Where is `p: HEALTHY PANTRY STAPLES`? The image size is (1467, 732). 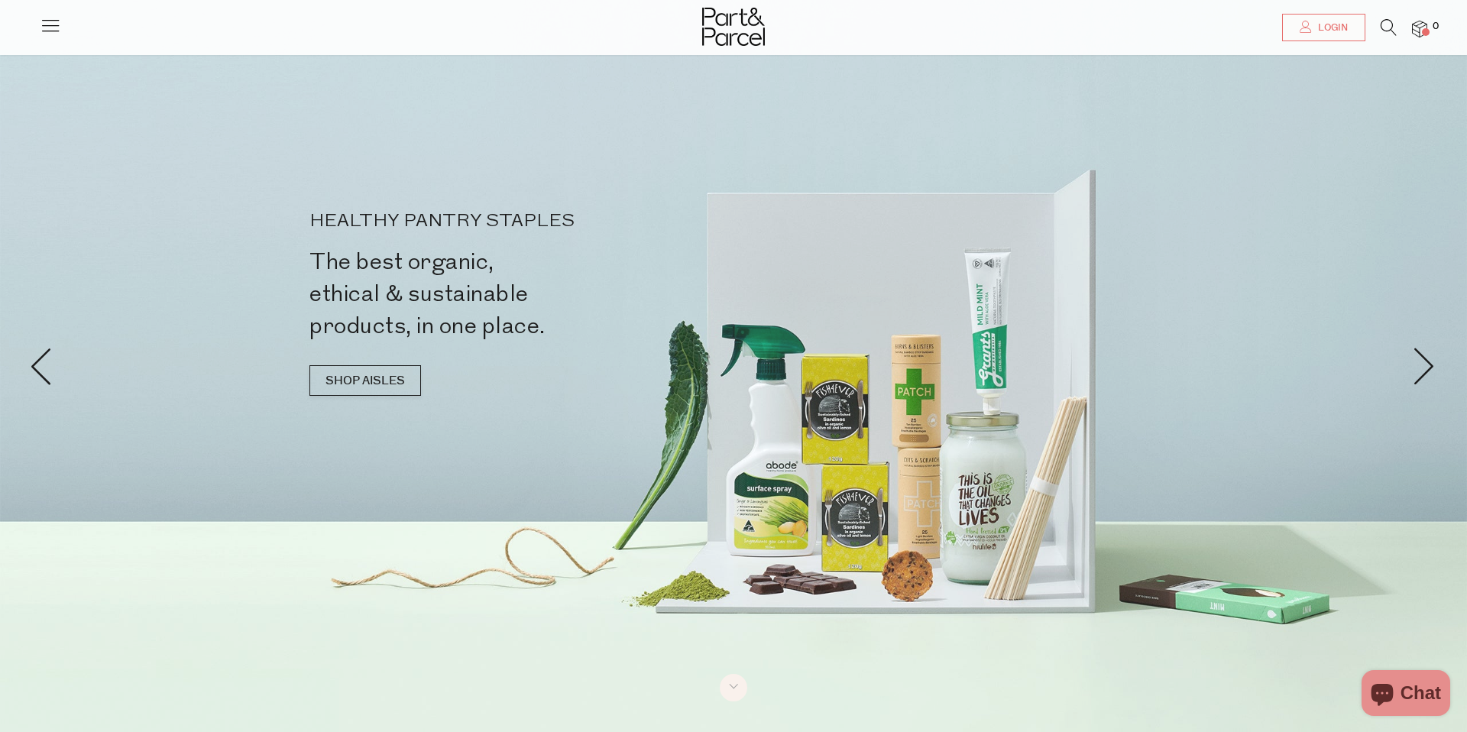
p: HEALTHY PANTRY STAPLES is located at coordinates (524, 222).